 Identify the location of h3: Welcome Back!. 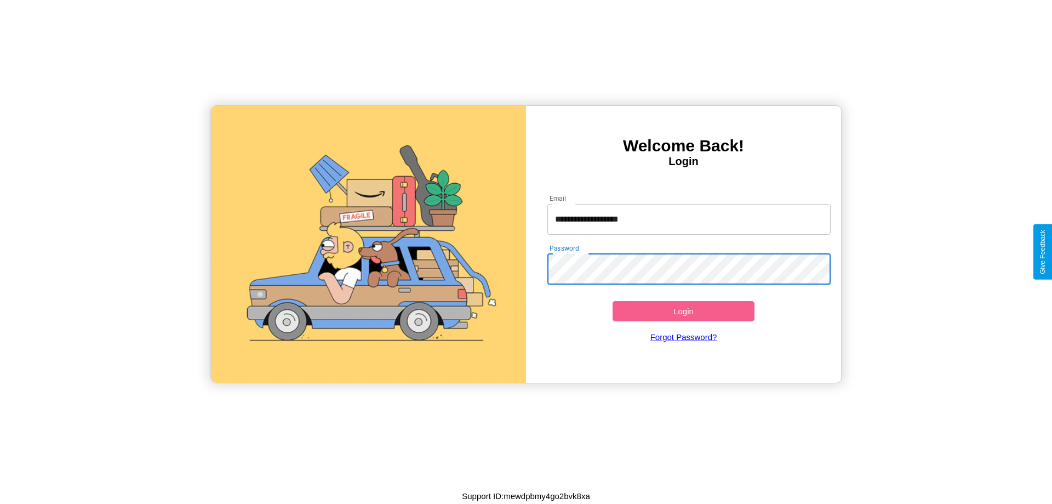
(683, 146).